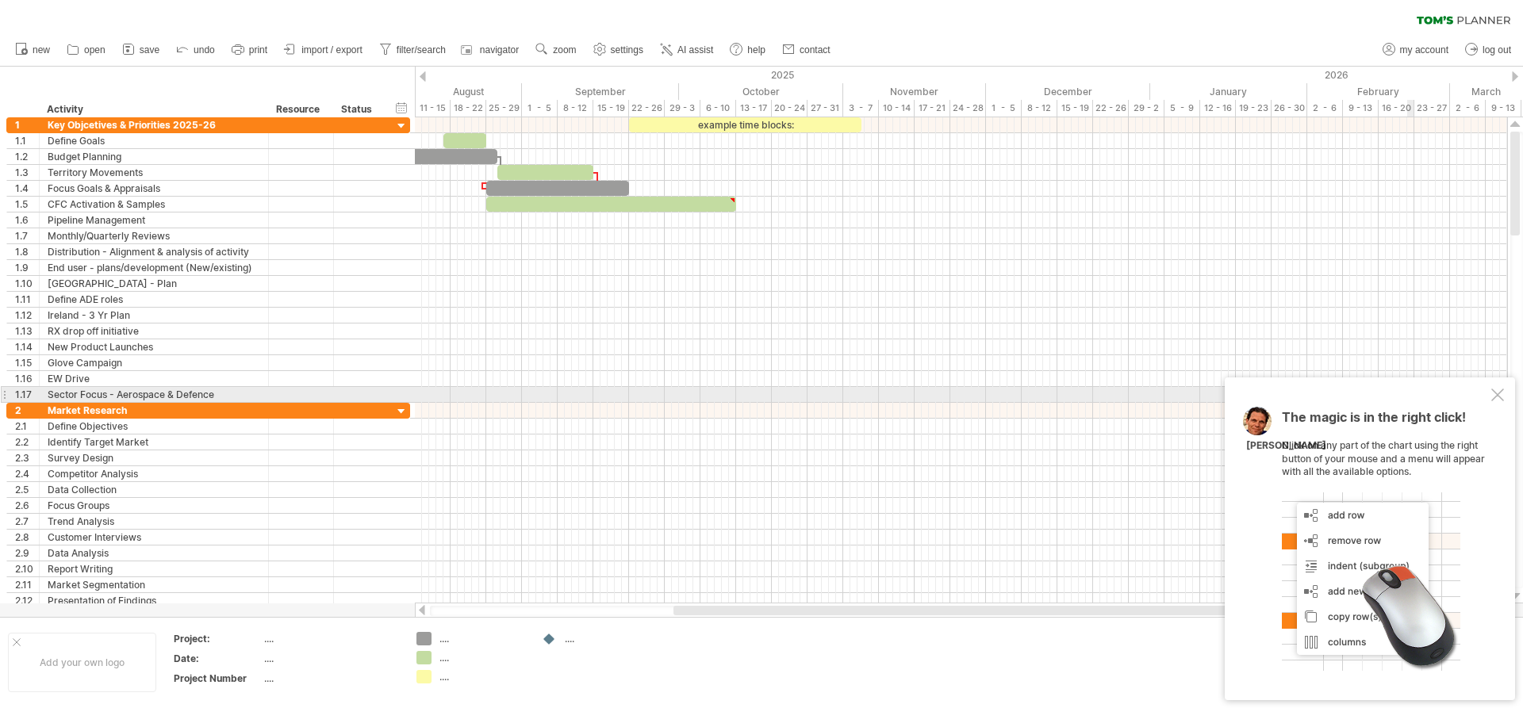  What do you see at coordinates (27, 489) in the screenshot?
I see `div: 2.5` at bounding box center [27, 489].